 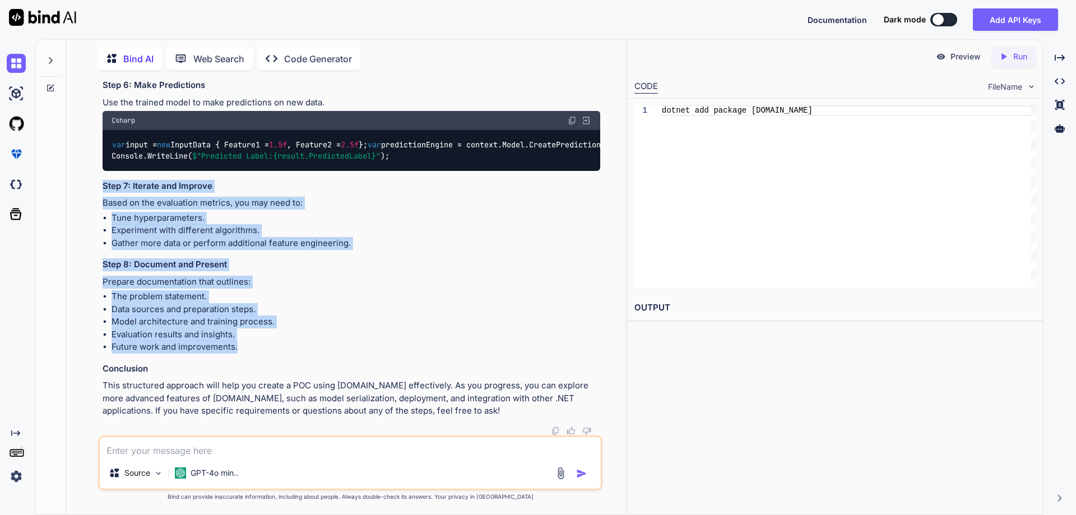 I want to click on img: ai-studio, so click(x=16, y=94).